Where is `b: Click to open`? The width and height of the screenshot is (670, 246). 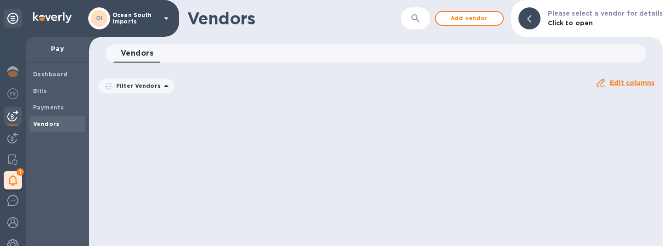
b: Click to open is located at coordinates (570, 23).